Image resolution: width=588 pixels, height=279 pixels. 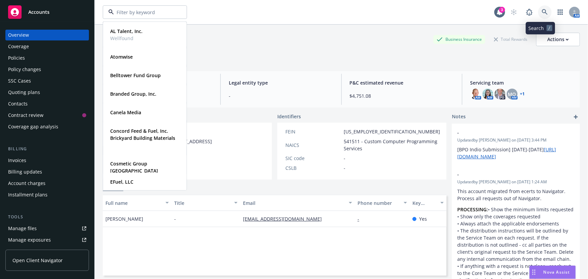 What do you see at coordinates (522, 83) in the screenshot?
I see `span: Servicing team` at bounding box center [522, 83].